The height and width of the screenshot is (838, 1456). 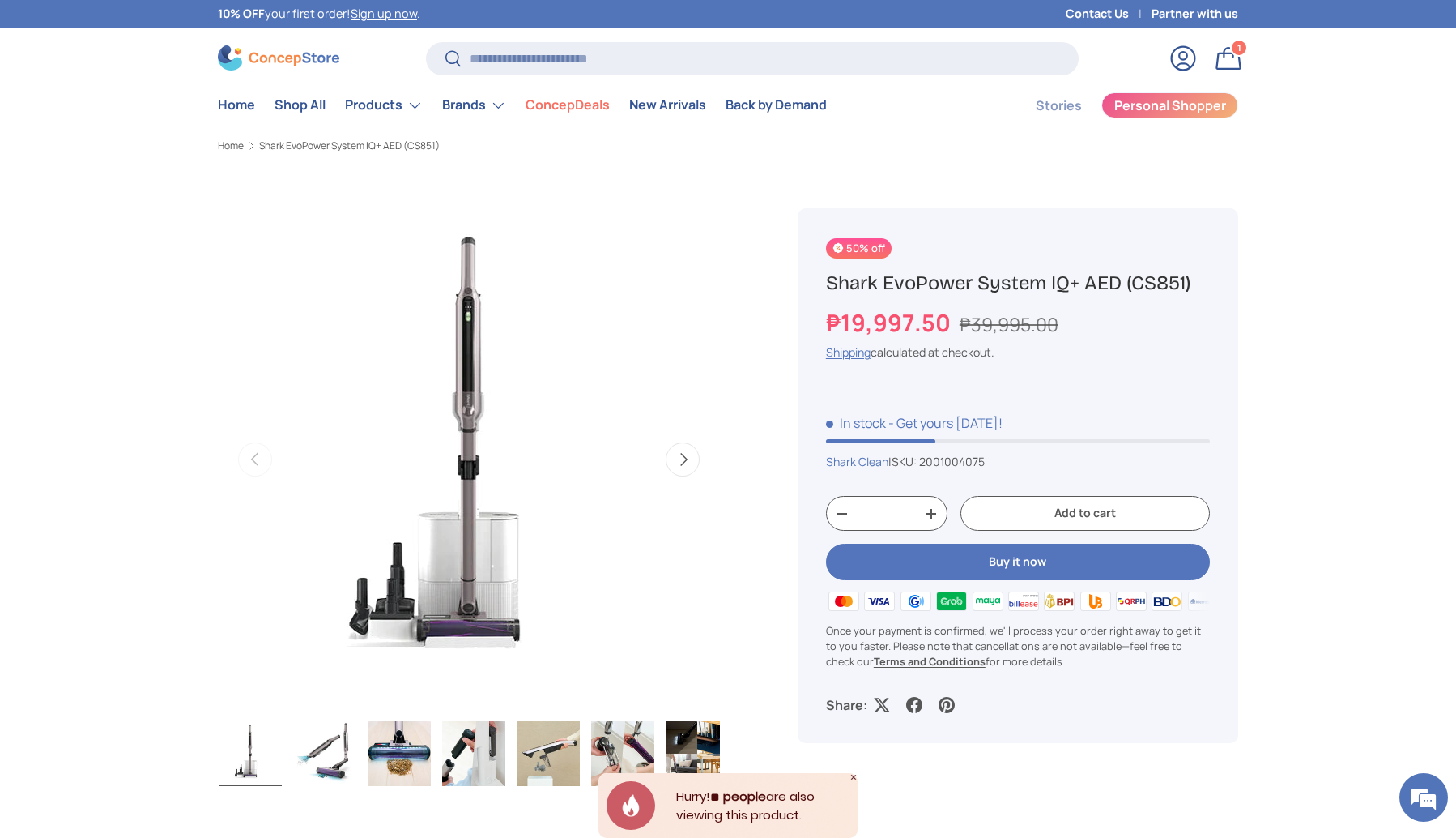 What do you see at coordinates (855, 422) in the screenshot?
I see `span: In stock` at bounding box center [855, 422].